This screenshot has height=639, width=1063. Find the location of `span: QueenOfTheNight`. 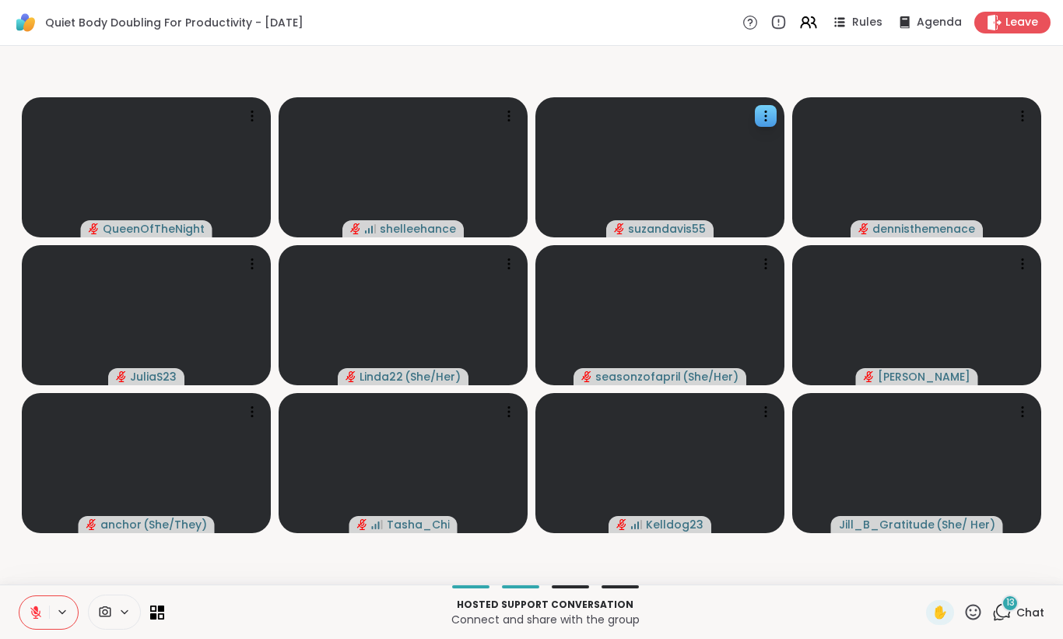

span: QueenOfTheNight is located at coordinates (153, 229).